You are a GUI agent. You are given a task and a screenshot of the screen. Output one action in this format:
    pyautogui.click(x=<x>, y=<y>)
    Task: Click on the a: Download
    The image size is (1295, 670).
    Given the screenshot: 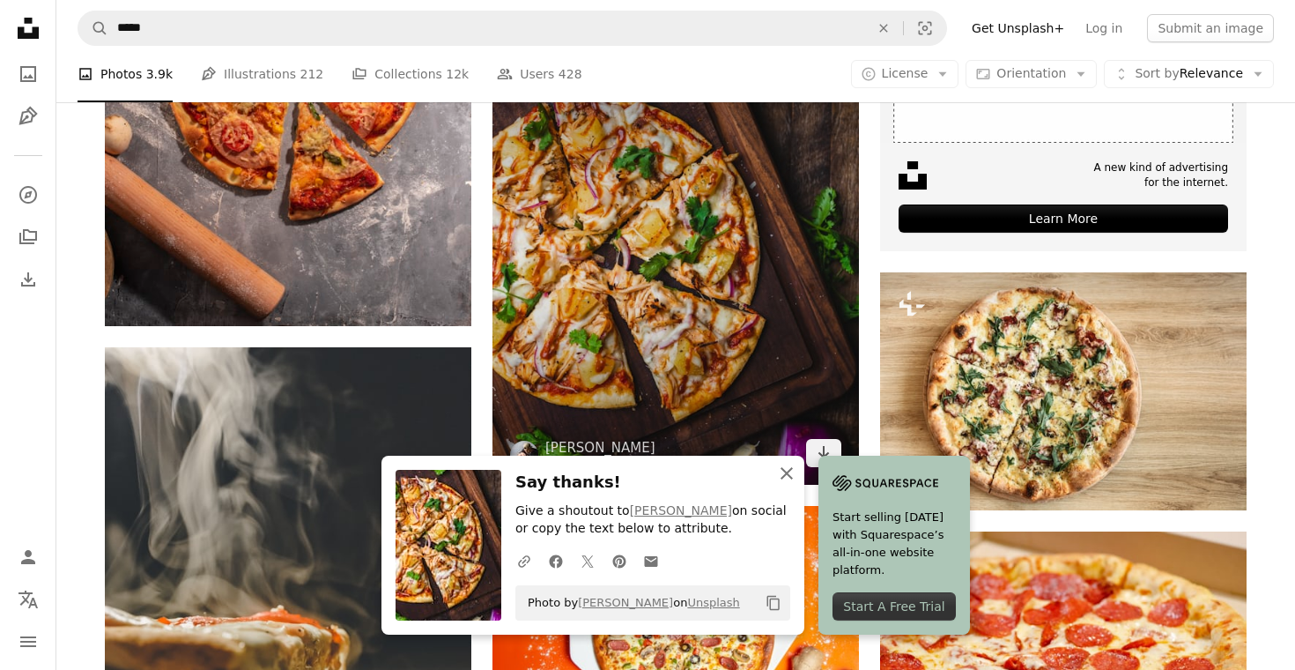 What is the action you would take?
    pyautogui.click(x=824, y=453)
    